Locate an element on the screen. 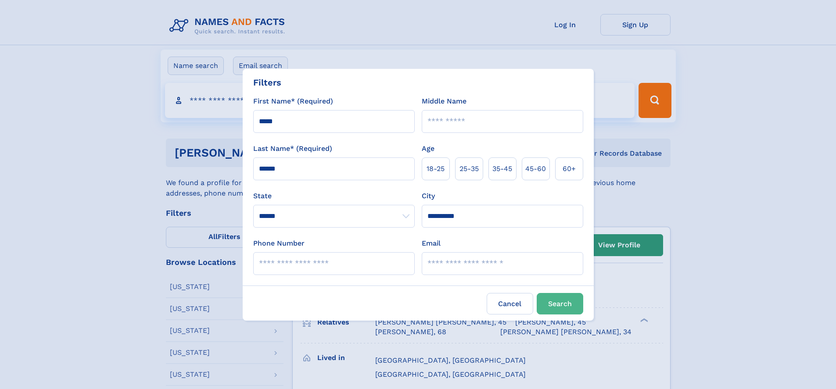 This screenshot has height=389, width=836. span: 60+ is located at coordinates (569, 169).